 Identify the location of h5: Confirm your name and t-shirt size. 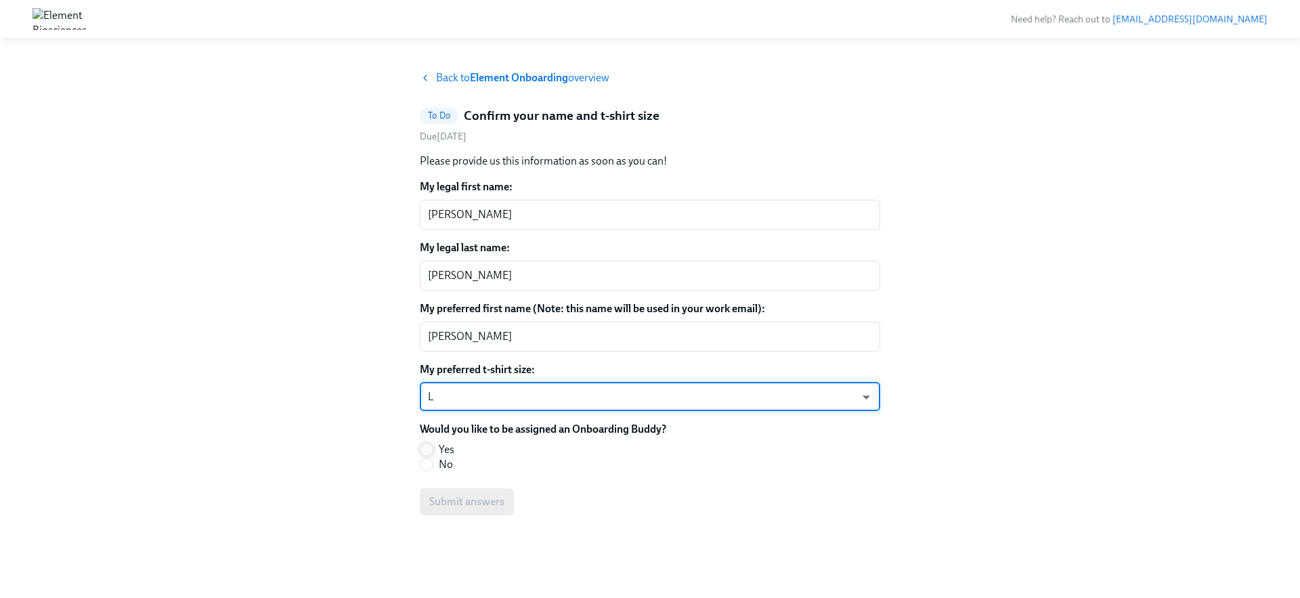
(561, 116).